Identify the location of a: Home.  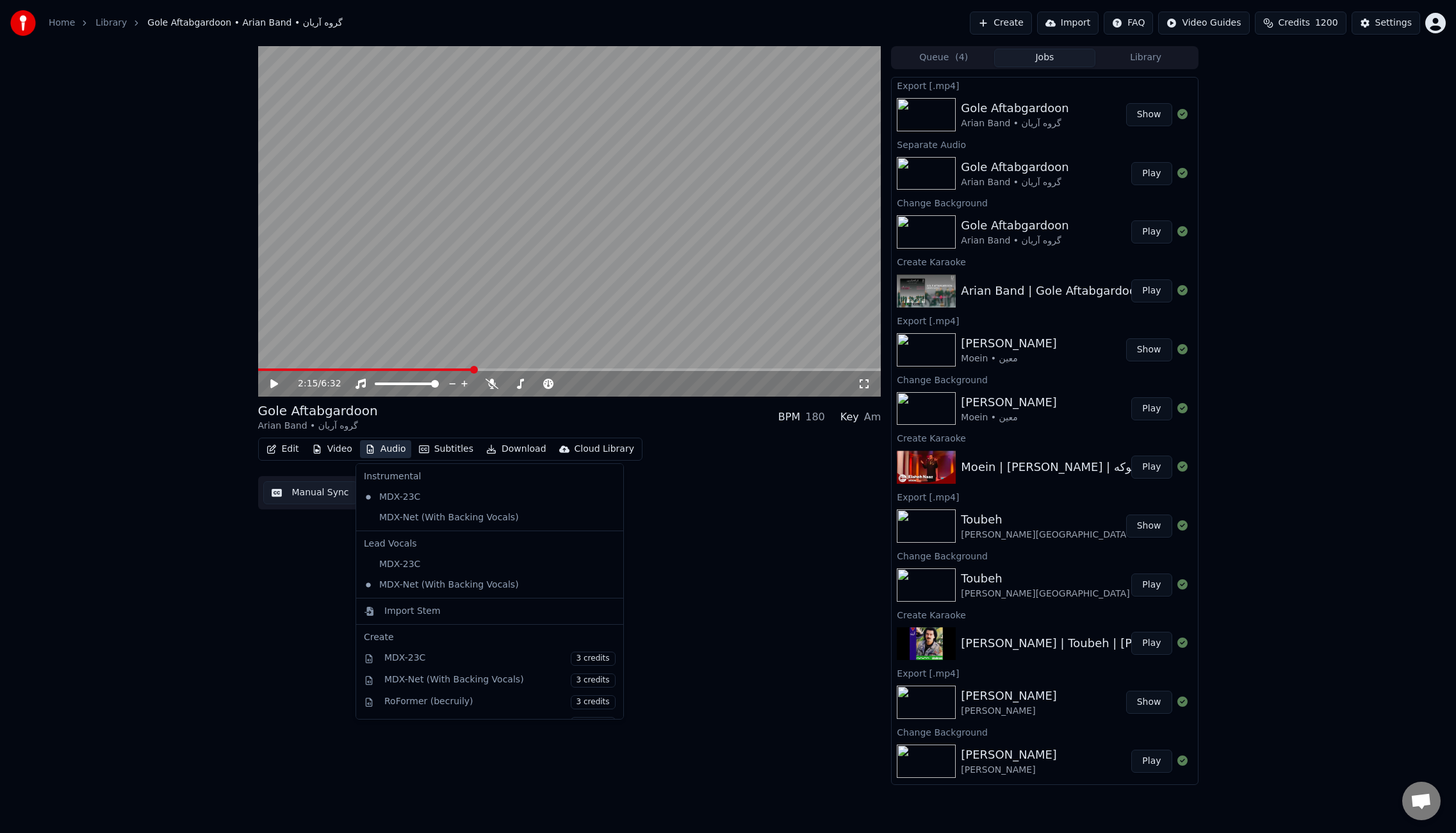
(61, 23).